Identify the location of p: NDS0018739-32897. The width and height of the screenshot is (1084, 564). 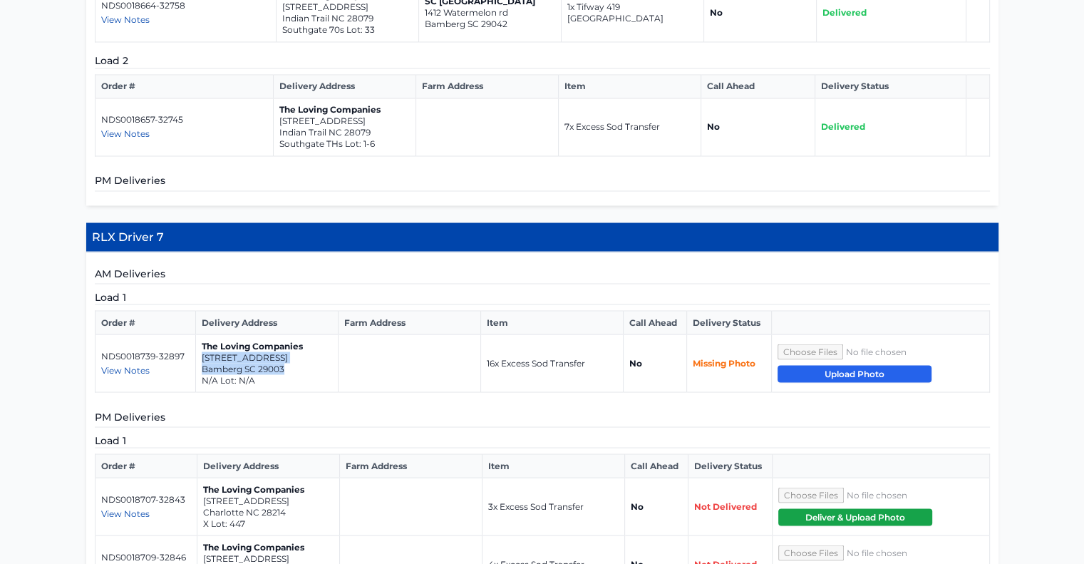
(145, 356).